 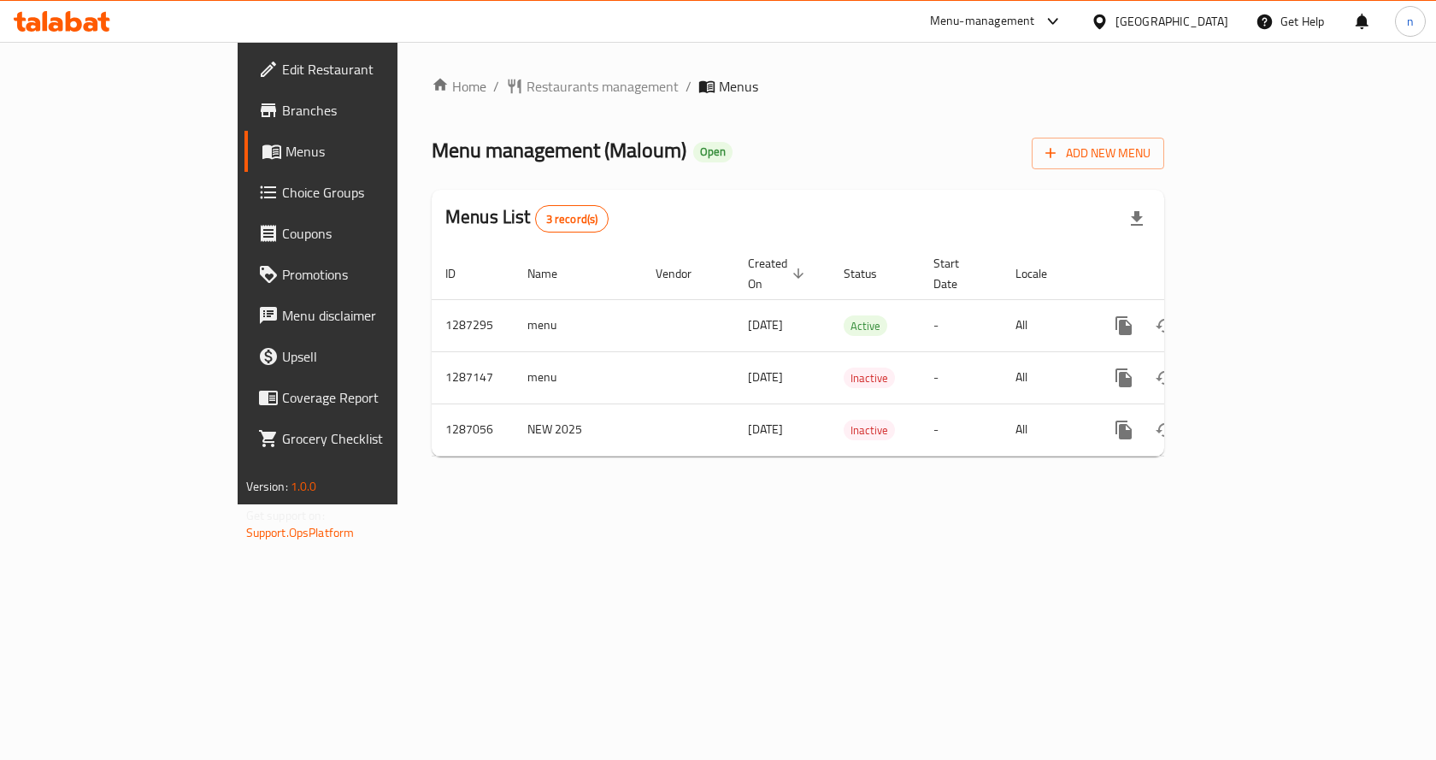 What do you see at coordinates (982, 21) in the screenshot?
I see `div: Menu-management` at bounding box center [982, 21].